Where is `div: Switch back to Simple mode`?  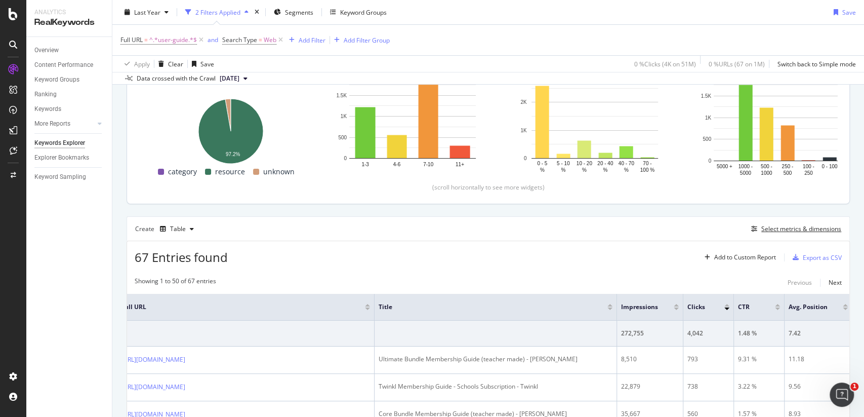 div: Switch back to Simple mode is located at coordinates (817, 63).